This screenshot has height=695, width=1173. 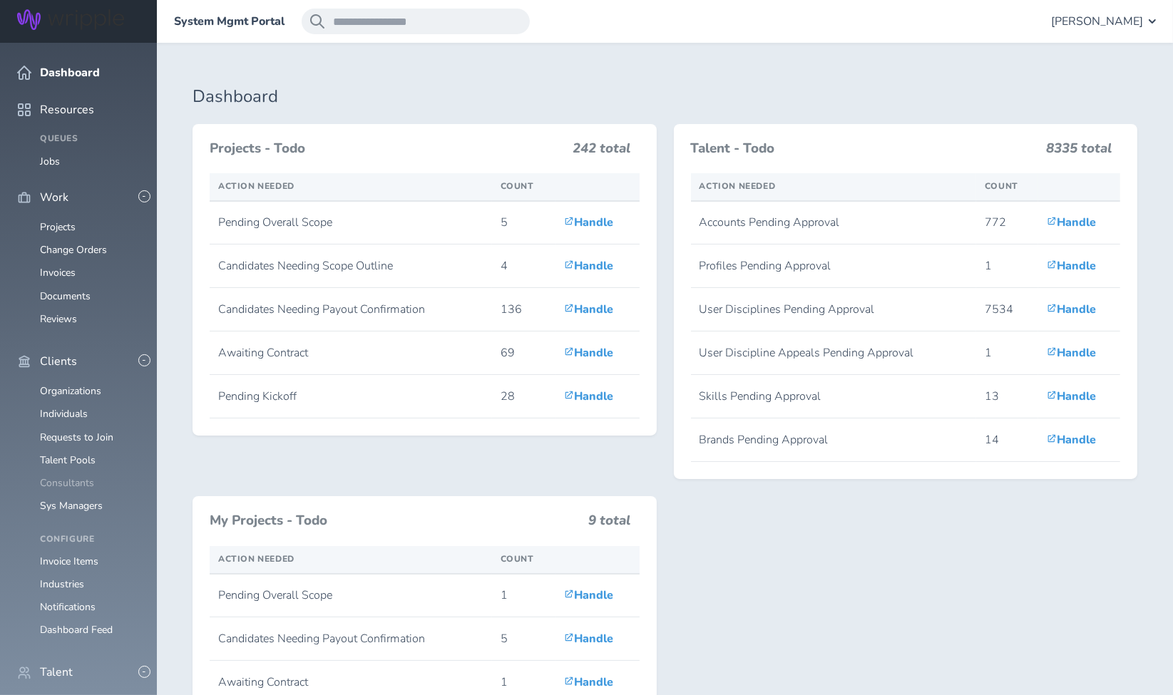 I want to click on span: Talent, so click(x=56, y=672).